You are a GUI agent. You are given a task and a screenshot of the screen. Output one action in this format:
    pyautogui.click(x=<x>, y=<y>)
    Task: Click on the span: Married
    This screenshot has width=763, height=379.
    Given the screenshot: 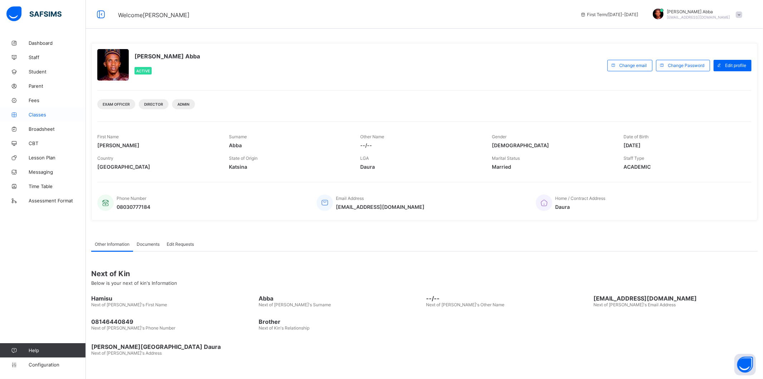 What is the action you would take?
    pyautogui.click(x=552, y=166)
    